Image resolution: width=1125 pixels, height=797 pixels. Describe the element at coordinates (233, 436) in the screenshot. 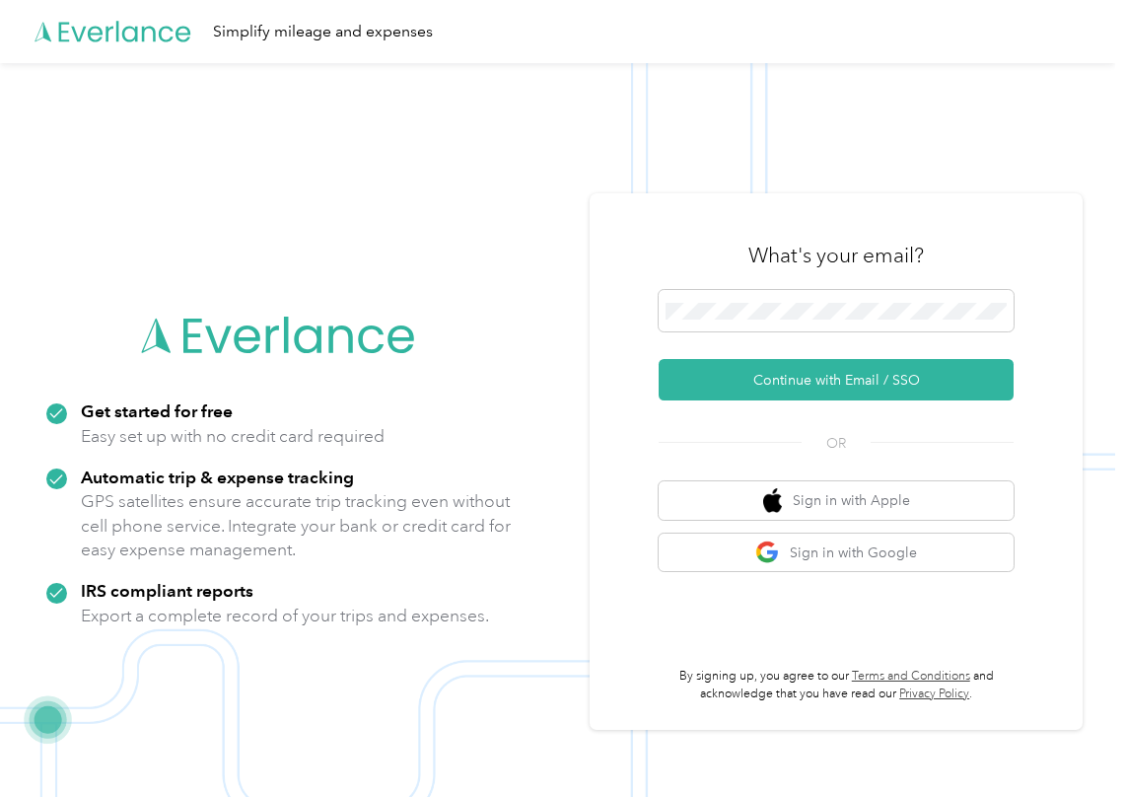

I see `p: Easy set up with no credit card required` at that location.